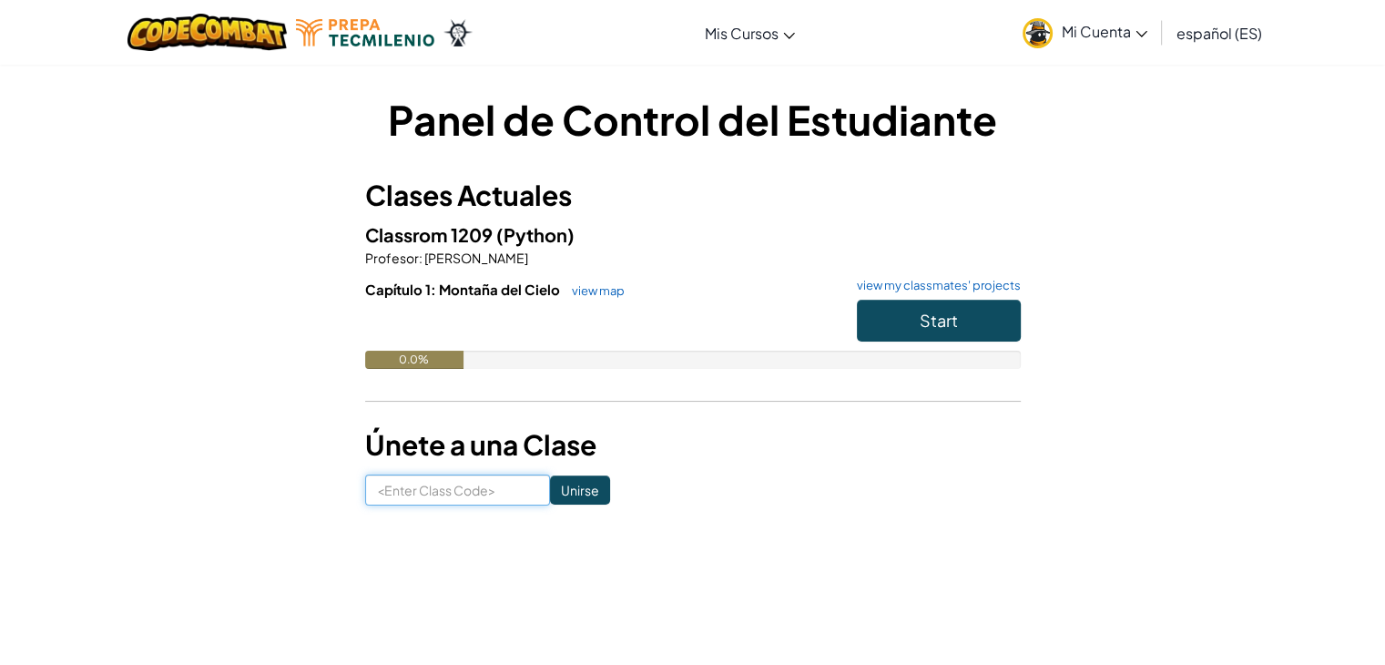 The height and width of the screenshot is (665, 1385). What do you see at coordinates (693, 119) in the screenshot?
I see `h1: Panel de Control del Estudiante` at bounding box center [693, 119].